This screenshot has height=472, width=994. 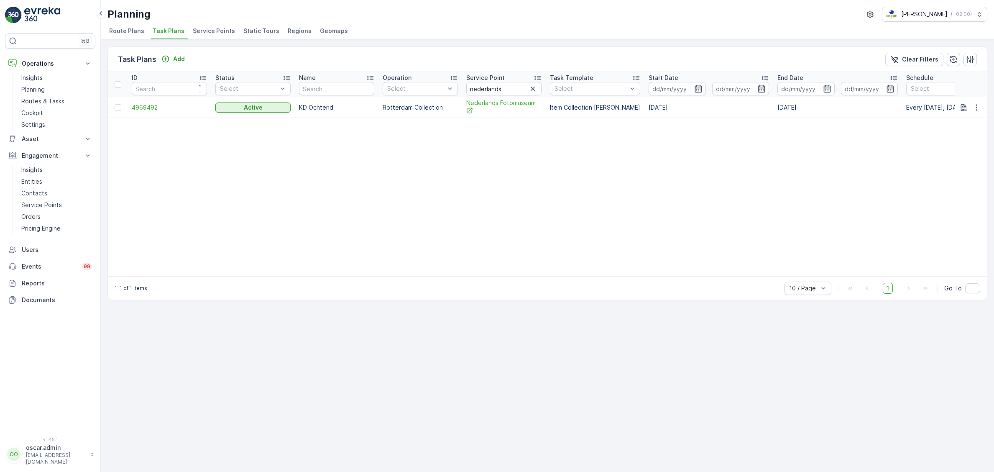 I want to click on span: Service Points, so click(x=214, y=31).